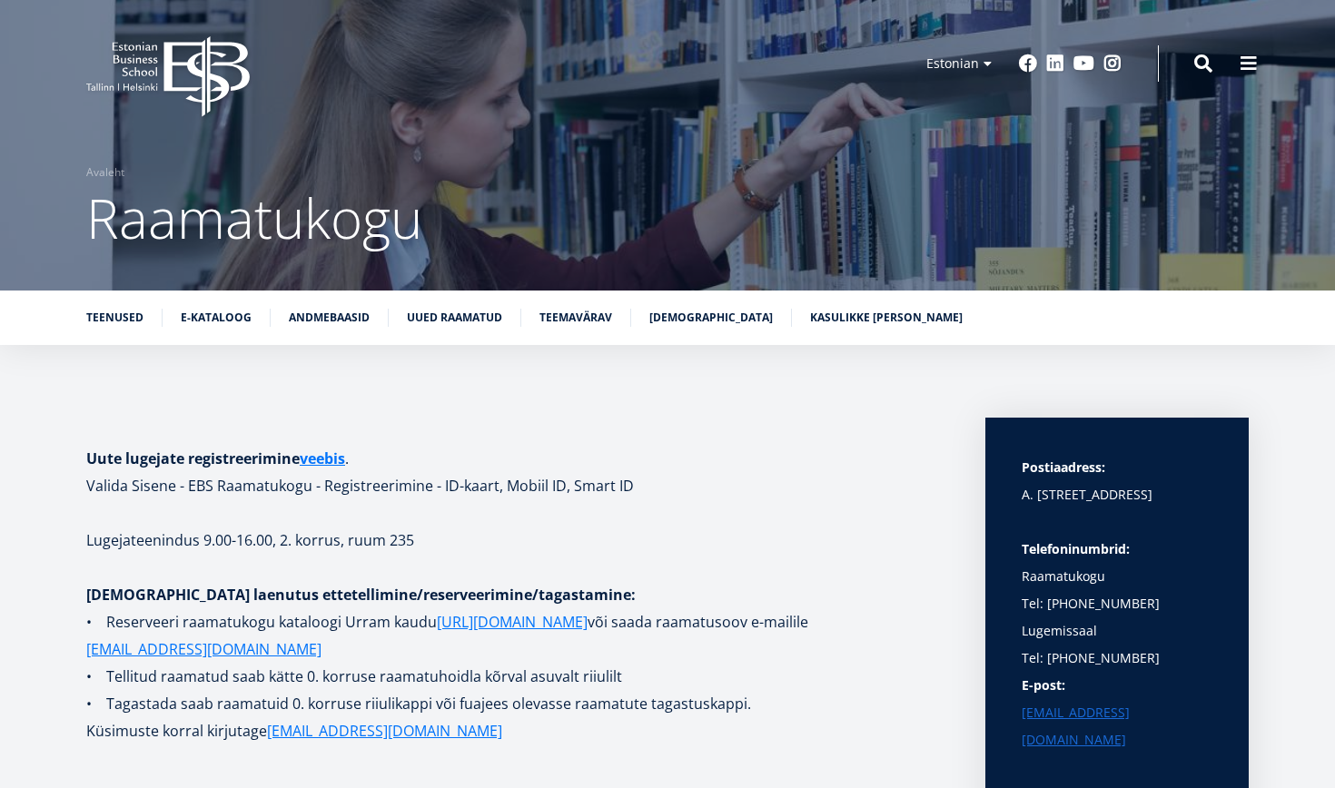 This screenshot has width=1335, height=788. I want to click on a: Linkedin, so click(1055, 64).